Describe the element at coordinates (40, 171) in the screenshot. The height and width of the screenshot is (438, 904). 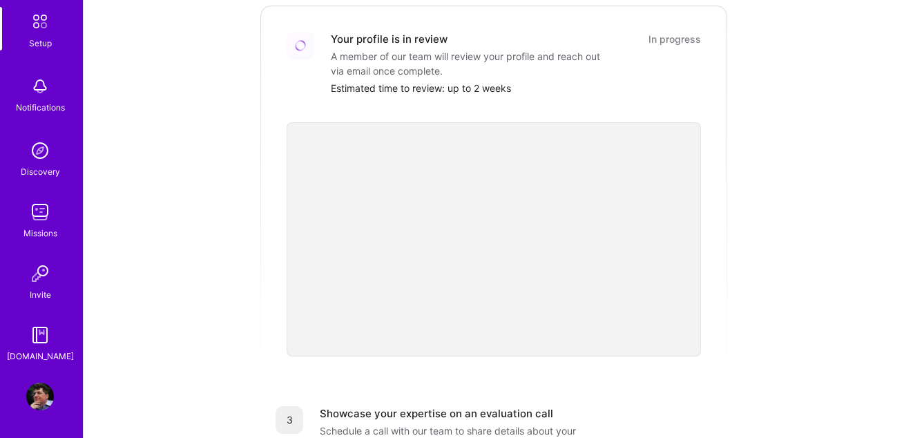
I see `div: Discovery` at that location.